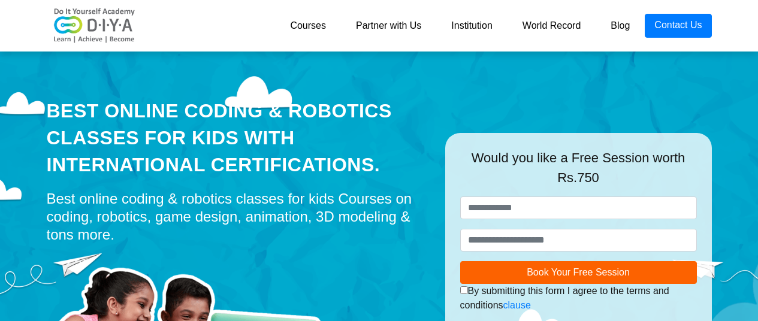 This screenshot has height=321, width=758. I want to click on a: clause, so click(517, 305).